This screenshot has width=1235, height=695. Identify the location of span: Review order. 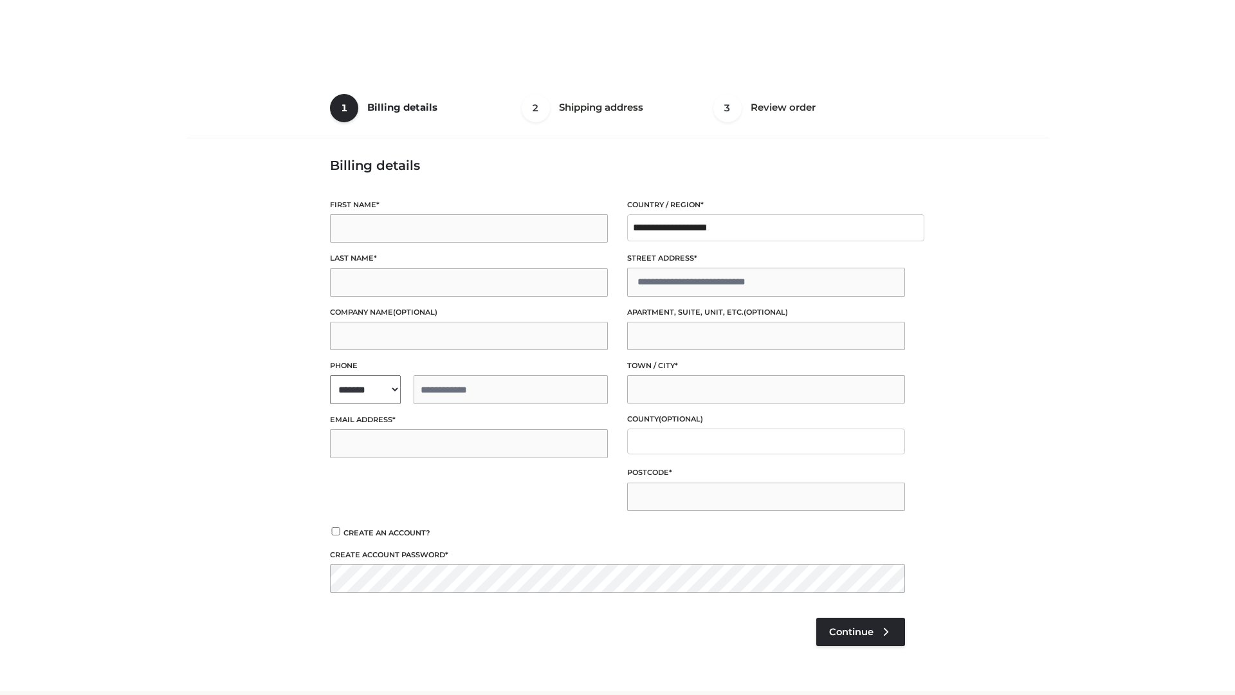
(783, 107).